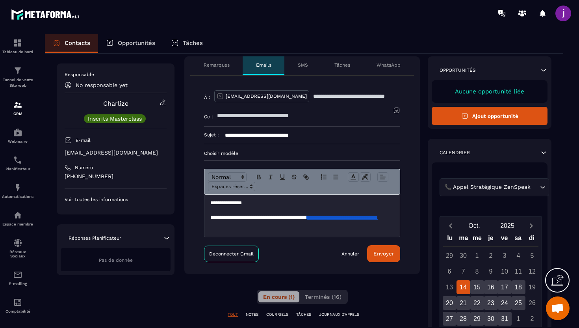  Describe the element at coordinates (508, 225) in the screenshot. I see `button: Open years overlay` at that location.